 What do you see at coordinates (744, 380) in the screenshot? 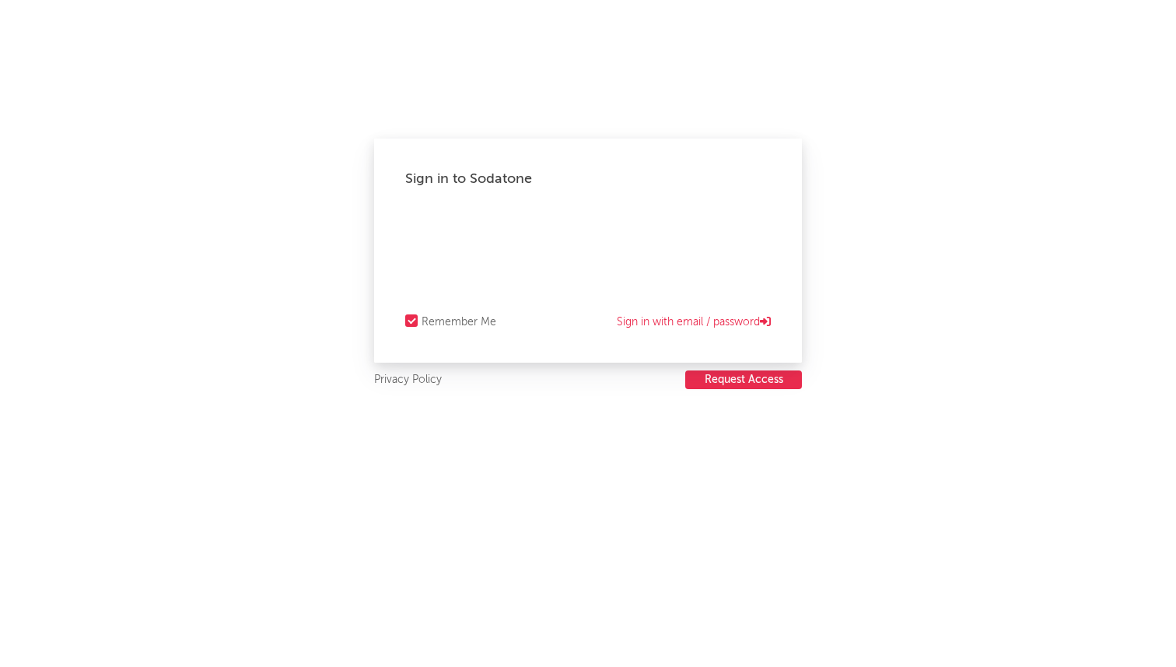
I see `a: Request Access` at bounding box center [744, 380].